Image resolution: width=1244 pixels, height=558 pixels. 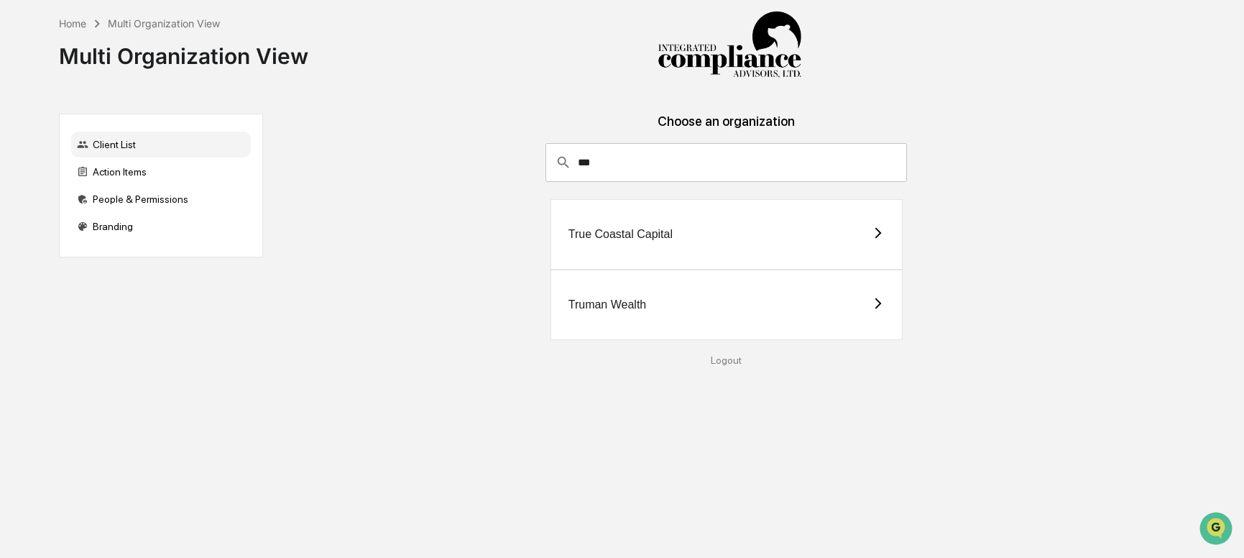 What do you see at coordinates (161, 199) in the screenshot?
I see `div: People & Permissions` at bounding box center [161, 199].